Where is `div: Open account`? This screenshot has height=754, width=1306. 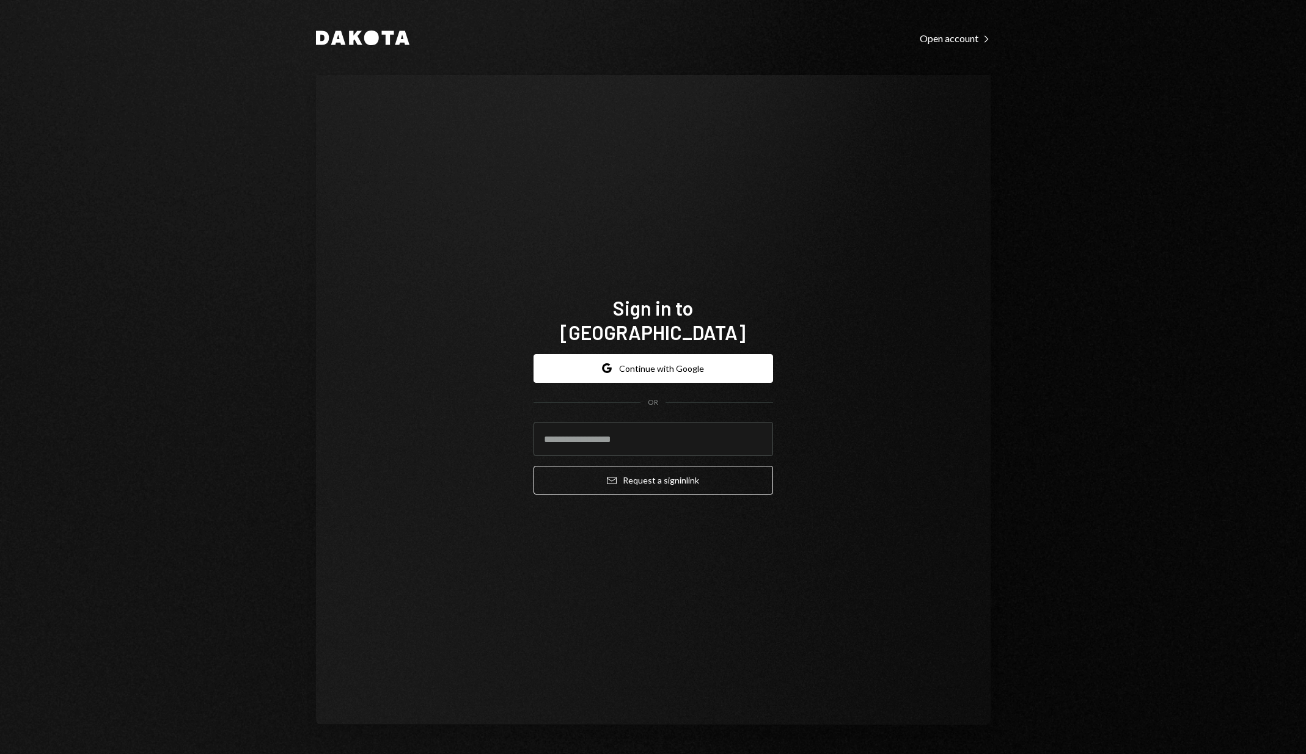
div: Open account is located at coordinates (955, 38).